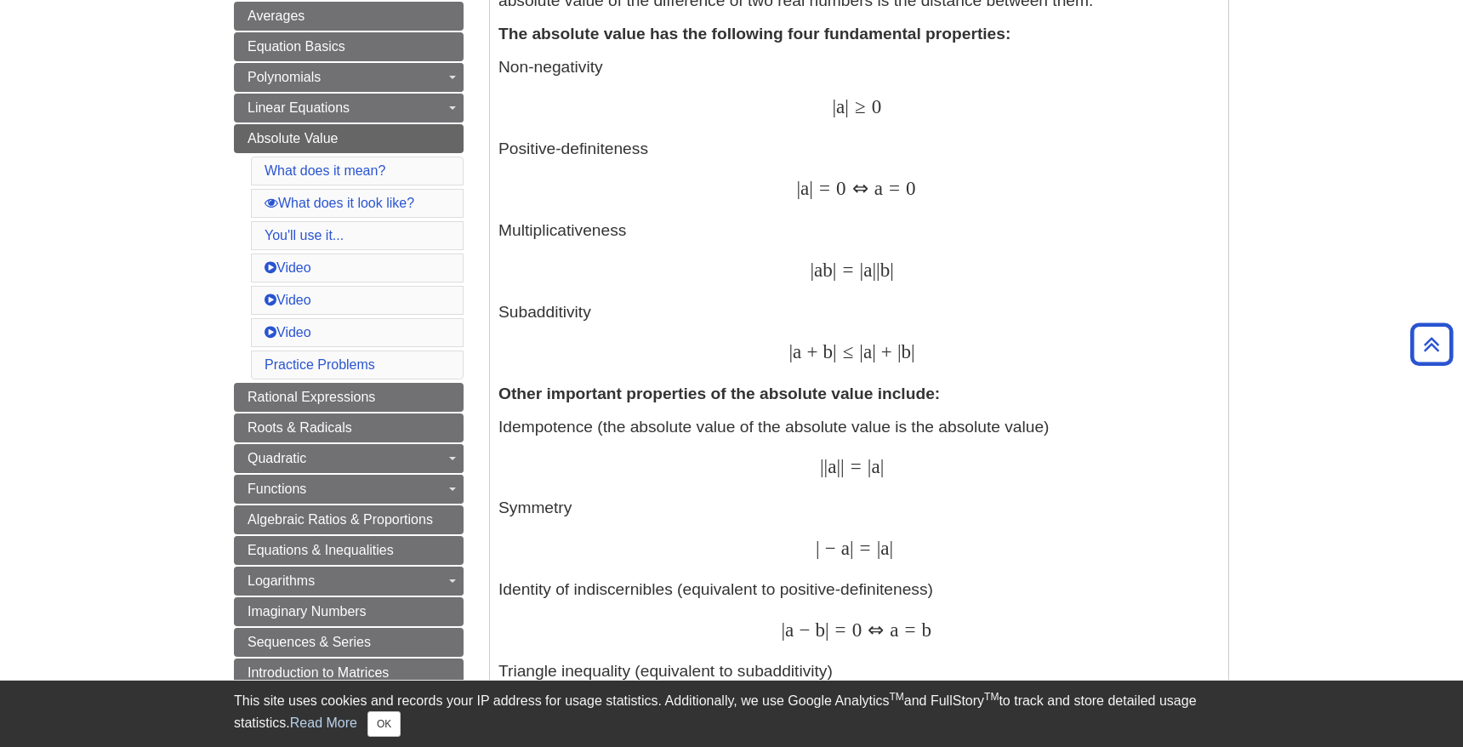 The image size is (1463, 747). What do you see at coordinates (325, 170) in the screenshot?
I see `a: What does it mean?` at bounding box center [325, 170].